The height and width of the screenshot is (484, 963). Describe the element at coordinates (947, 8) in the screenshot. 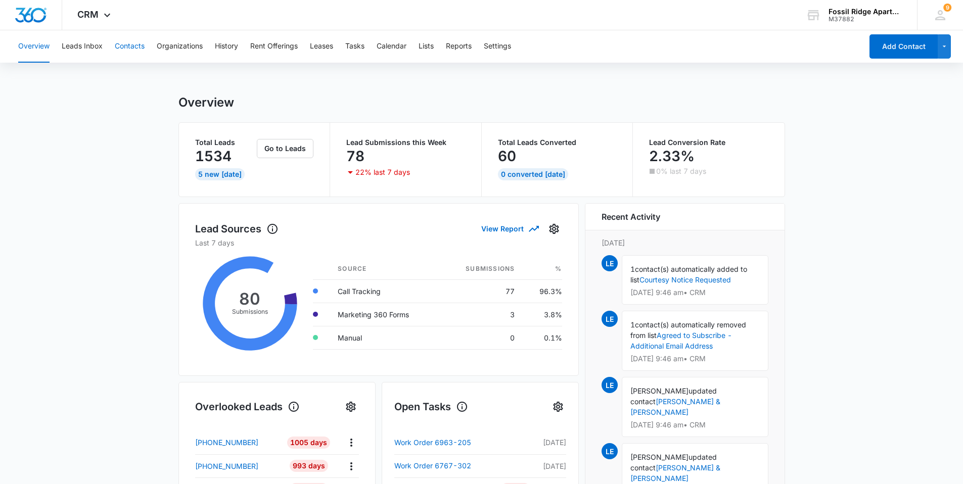

I see `span: 9` at that location.